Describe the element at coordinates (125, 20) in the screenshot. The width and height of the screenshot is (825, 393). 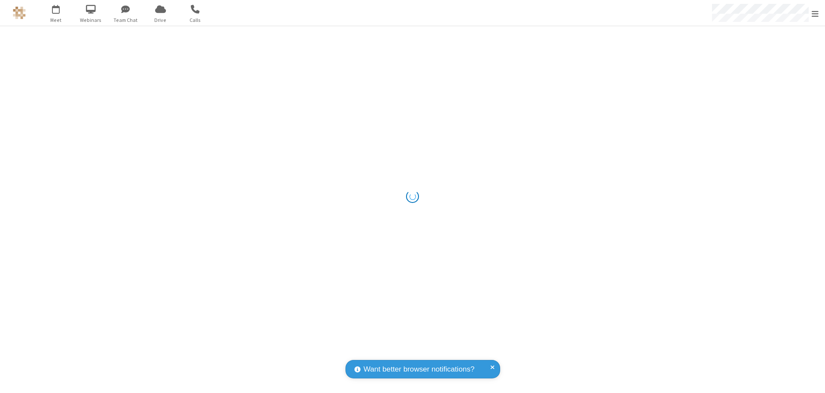
I see `span: Team Chat` at that location.